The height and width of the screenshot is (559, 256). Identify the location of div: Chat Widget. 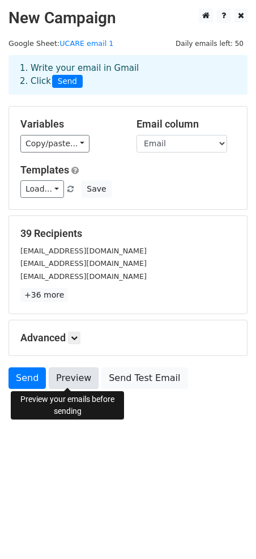
(228, 532).